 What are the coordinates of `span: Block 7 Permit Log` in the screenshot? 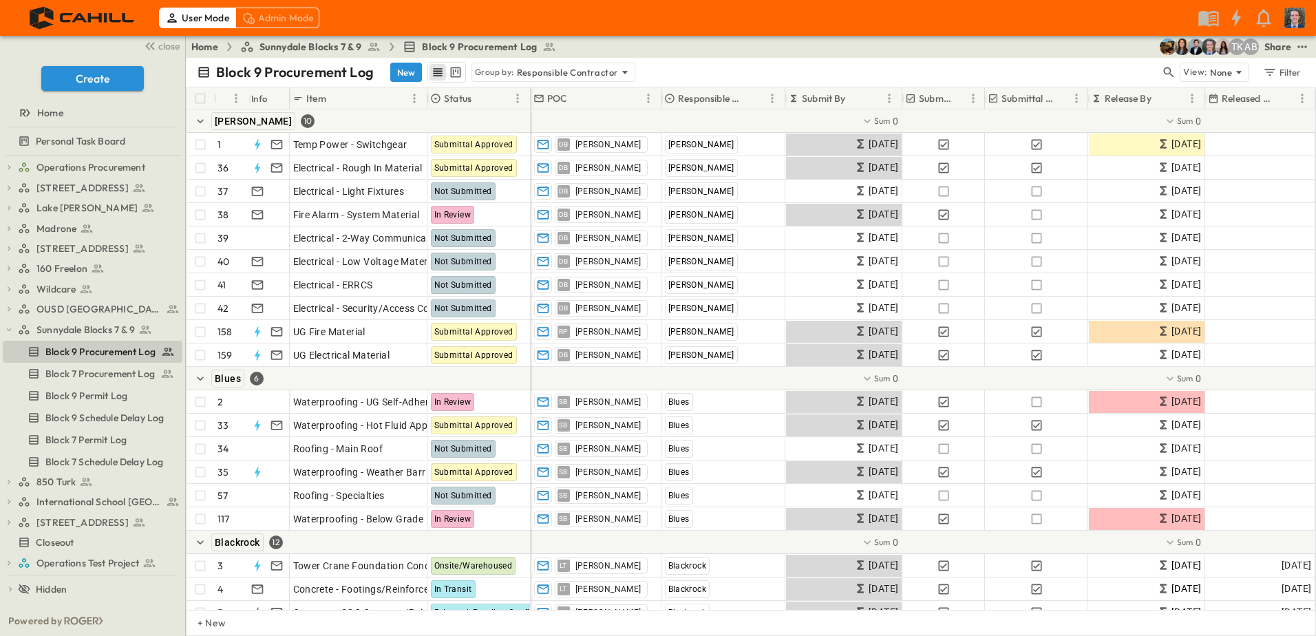 It's located at (86, 440).